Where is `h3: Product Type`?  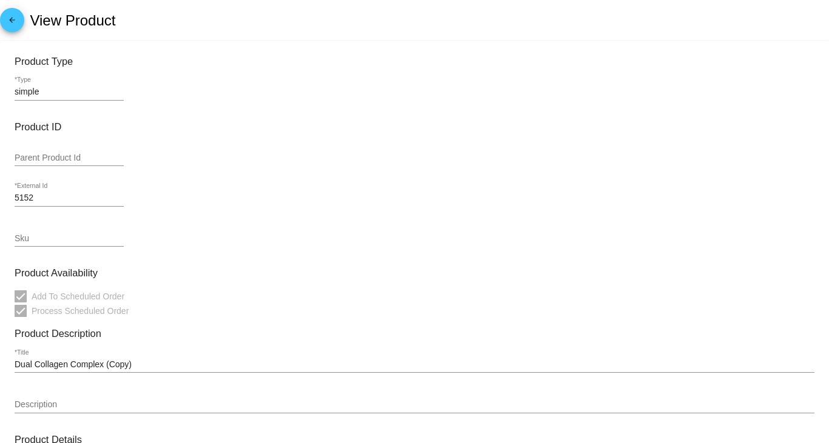
h3: Product Type is located at coordinates (414, 61).